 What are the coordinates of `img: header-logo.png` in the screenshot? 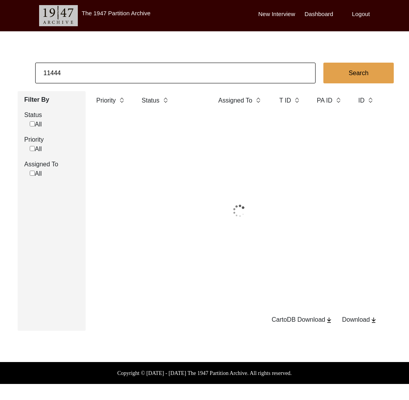 It's located at (58, 16).